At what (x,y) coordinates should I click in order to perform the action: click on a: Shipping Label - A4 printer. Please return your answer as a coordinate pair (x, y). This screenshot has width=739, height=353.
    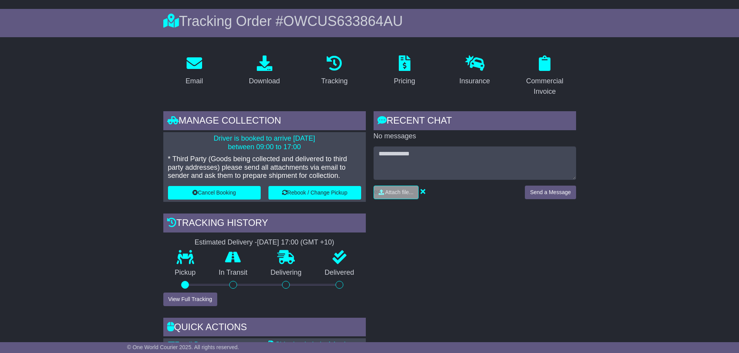
    Looking at the image, I should click on (313, 345).